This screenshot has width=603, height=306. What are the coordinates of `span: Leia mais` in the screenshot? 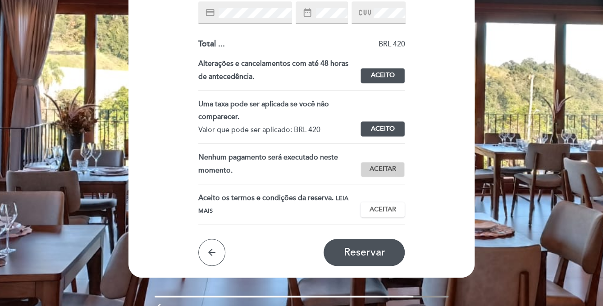 It's located at (273, 205).